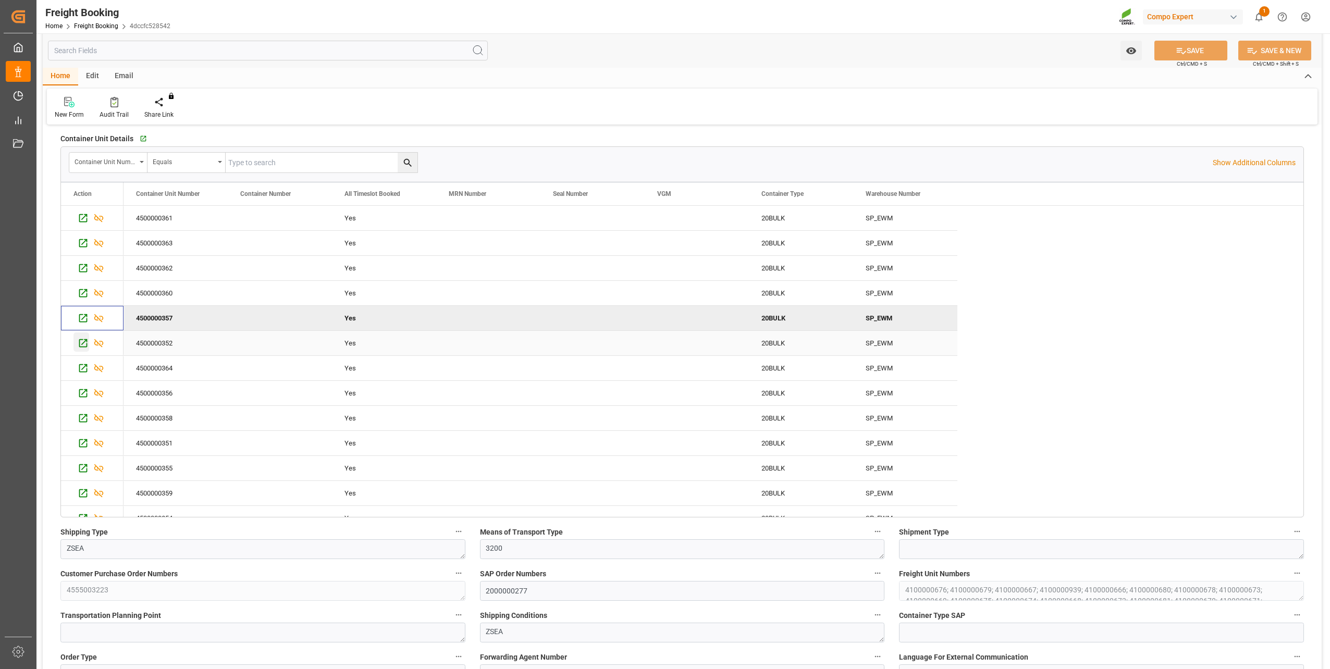 Image resolution: width=1330 pixels, height=669 pixels. Describe the element at coordinates (1127, 17) in the screenshot. I see `img: Screenshot%202023-09-29%20at%2010.02.21.png_1712312052.png` at that location.